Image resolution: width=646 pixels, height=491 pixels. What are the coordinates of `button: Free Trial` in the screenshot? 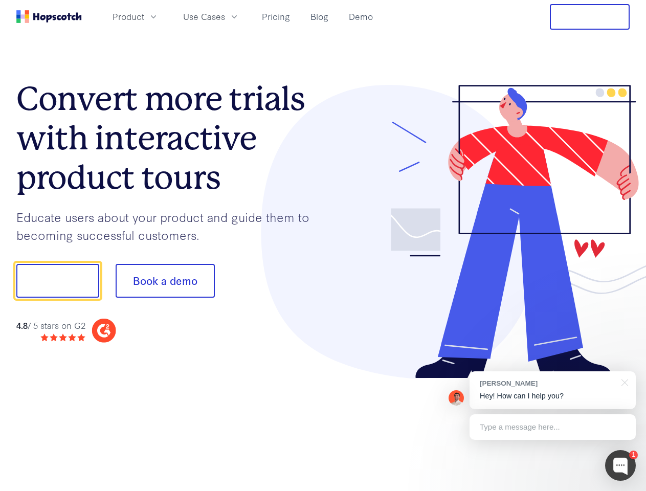 It's located at (590, 17).